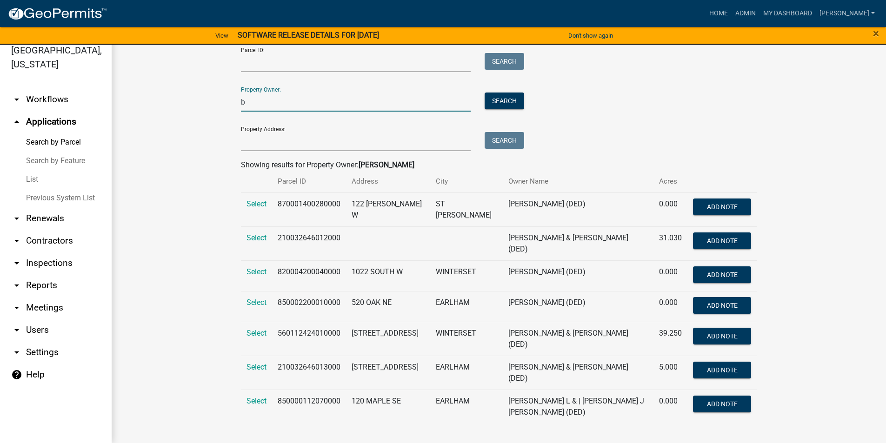  I want to click on td: 850002200010000, so click(309, 306).